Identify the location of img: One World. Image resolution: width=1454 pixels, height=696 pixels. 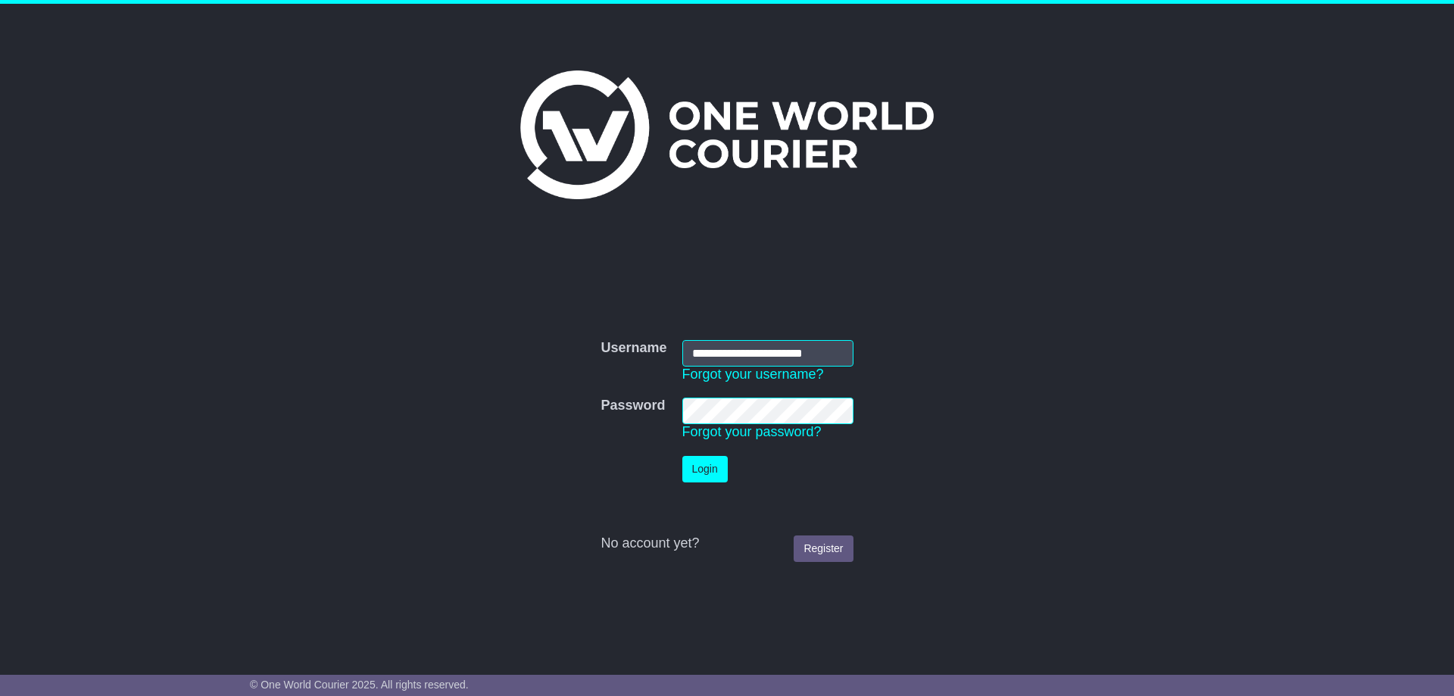
(727, 135).